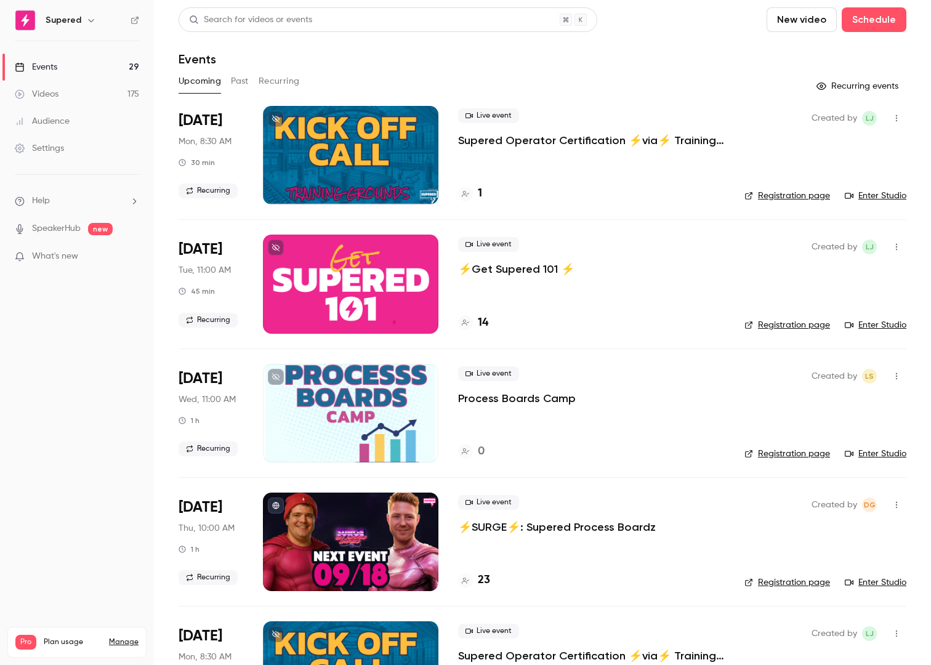  Describe the element at coordinates (200, 81) in the screenshot. I see `button: Upcoming` at that location.